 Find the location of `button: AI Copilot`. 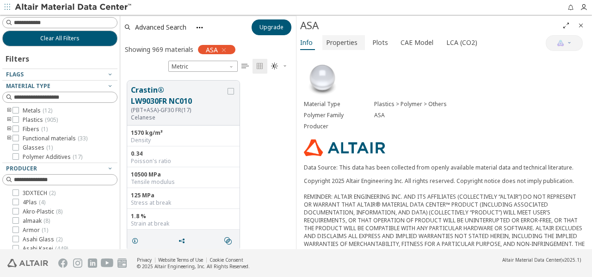

button: AI Copilot is located at coordinates (565, 43).